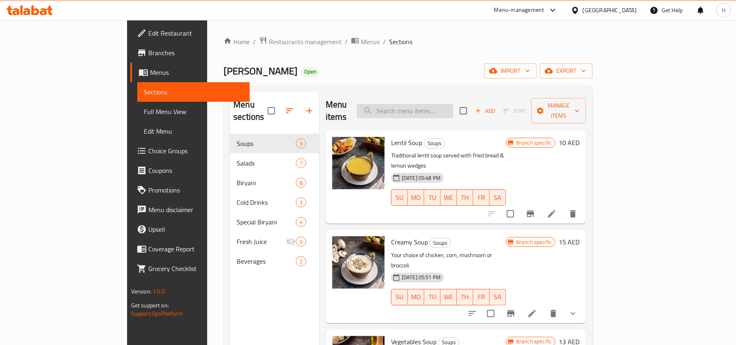 This screenshot has width=736, height=345. What do you see at coordinates (190, 33) in the screenshot?
I see `a: Edit Restaurant` at bounding box center [190, 33].